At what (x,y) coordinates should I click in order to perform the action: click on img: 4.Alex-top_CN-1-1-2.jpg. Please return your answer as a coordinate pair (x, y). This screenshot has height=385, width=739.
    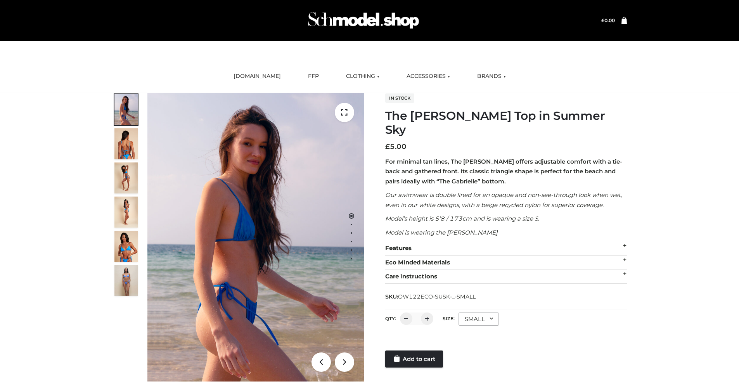
    Looking at the image, I should click on (126, 178).